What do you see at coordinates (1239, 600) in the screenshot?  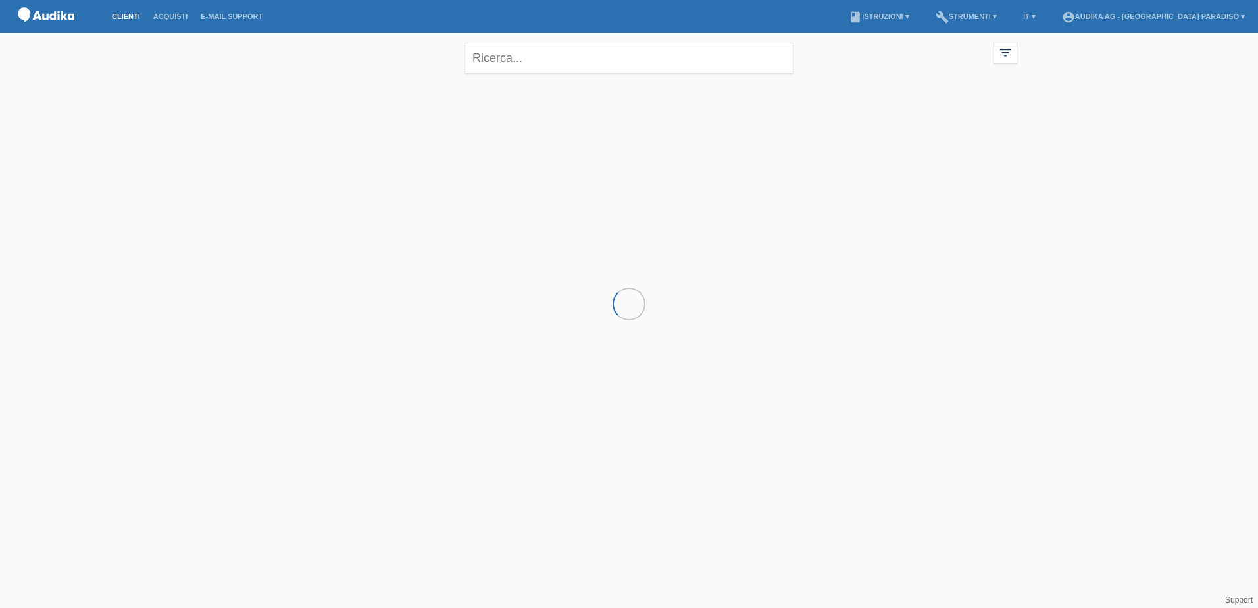 I see `a: Support` at bounding box center [1239, 600].